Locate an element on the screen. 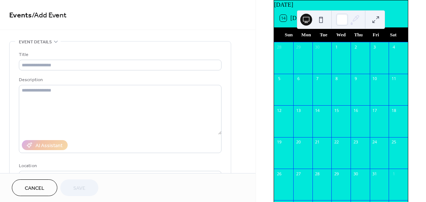 The image size is (426, 202). div: Sun is located at coordinates (289, 35).